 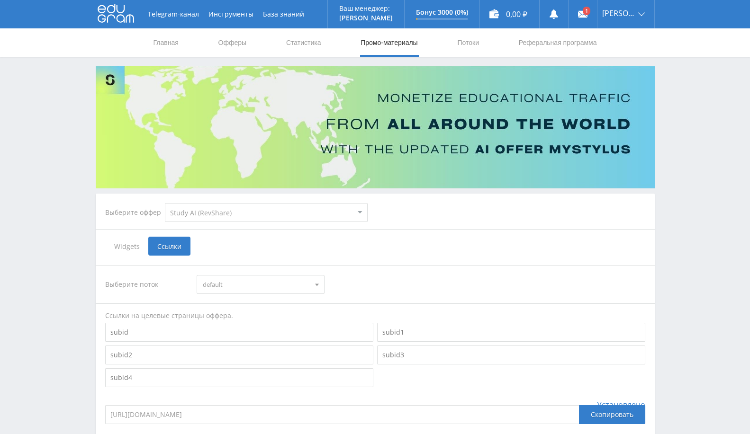 What do you see at coordinates (256, 285) in the screenshot?
I see `span: default` at bounding box center [256, 285].